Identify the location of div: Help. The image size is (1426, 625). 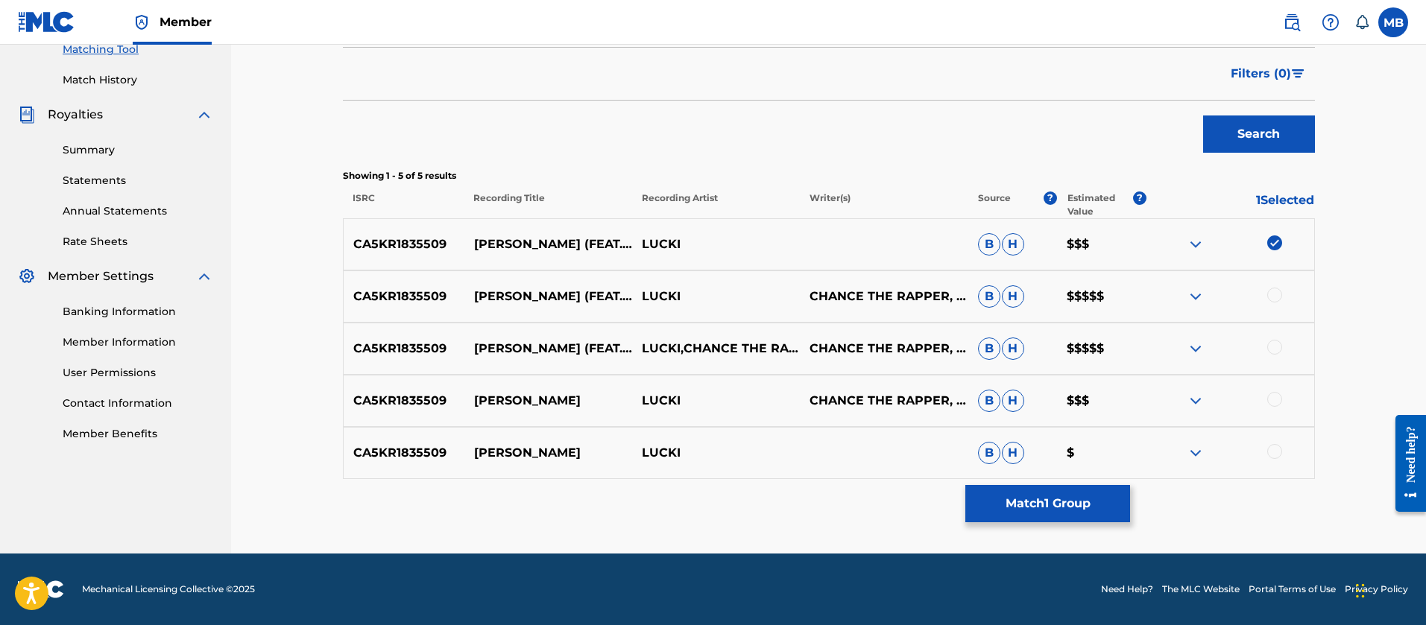
(1330, 22).